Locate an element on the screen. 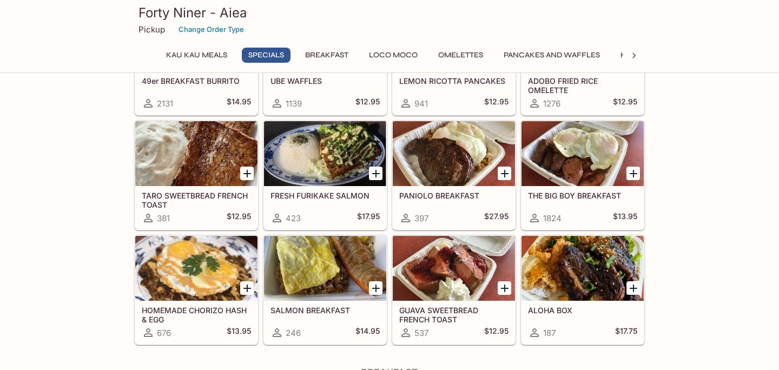 The height and width of the screenshot is (370, 779). h5: PANIOLO BREAKFAST is located at coordinates (454, 195).